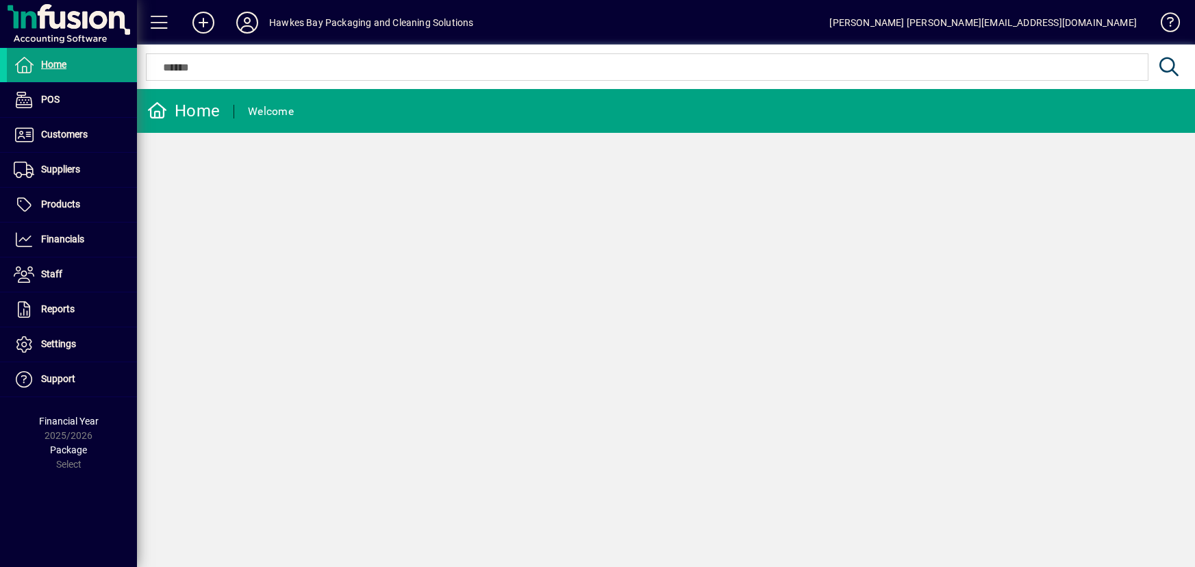  Describe the element at coordinates (72, 135) in the screenshot. I see `a: Customers` at that location.